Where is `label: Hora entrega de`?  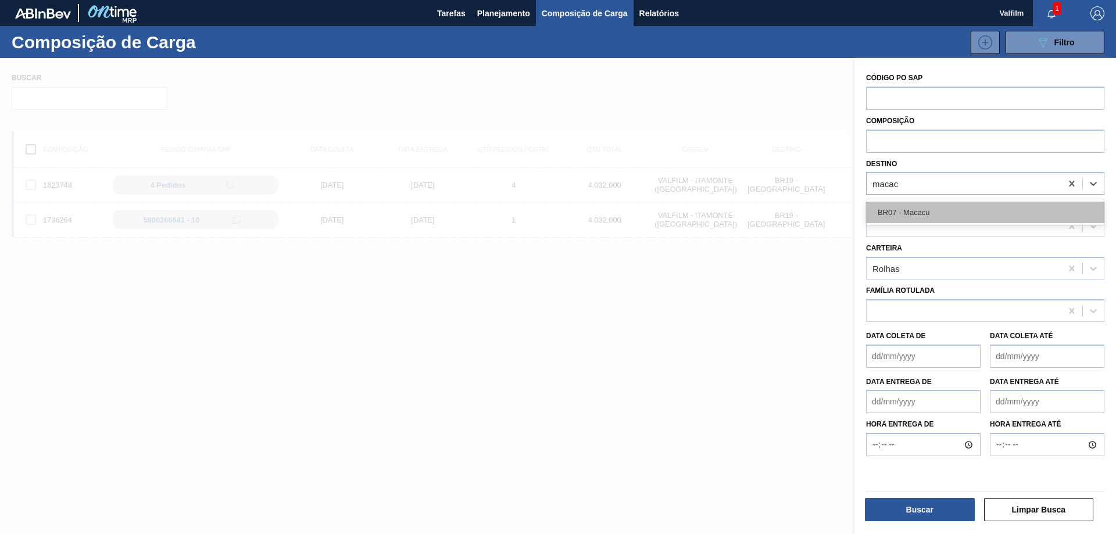
label: Hora entrega de is located at coordinates (923, 424).